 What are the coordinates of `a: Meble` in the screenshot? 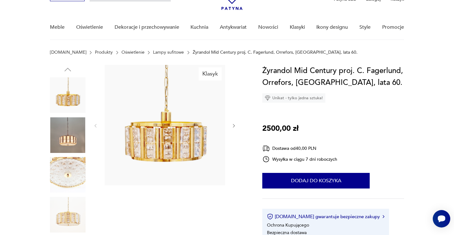 It's located at (57, 27).